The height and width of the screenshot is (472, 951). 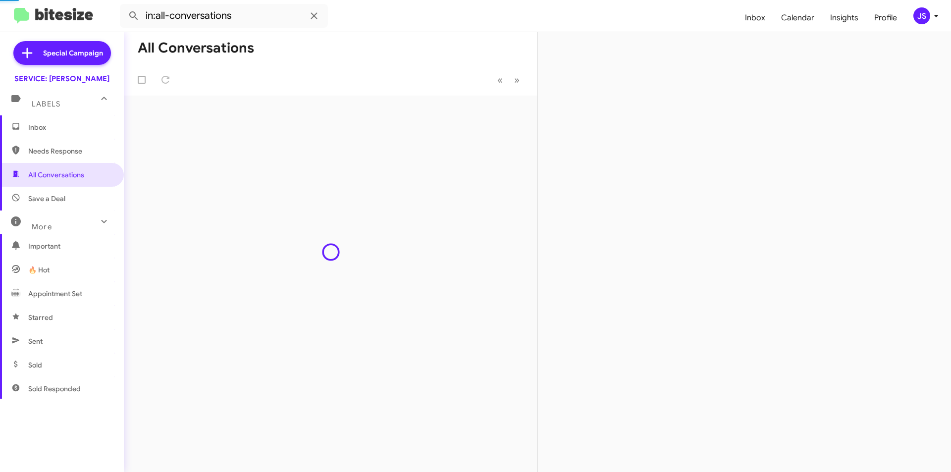 What do you see at coordinates (224, 16) in the screenshot?
I see `input: Search` at bounding box center [224, 16].